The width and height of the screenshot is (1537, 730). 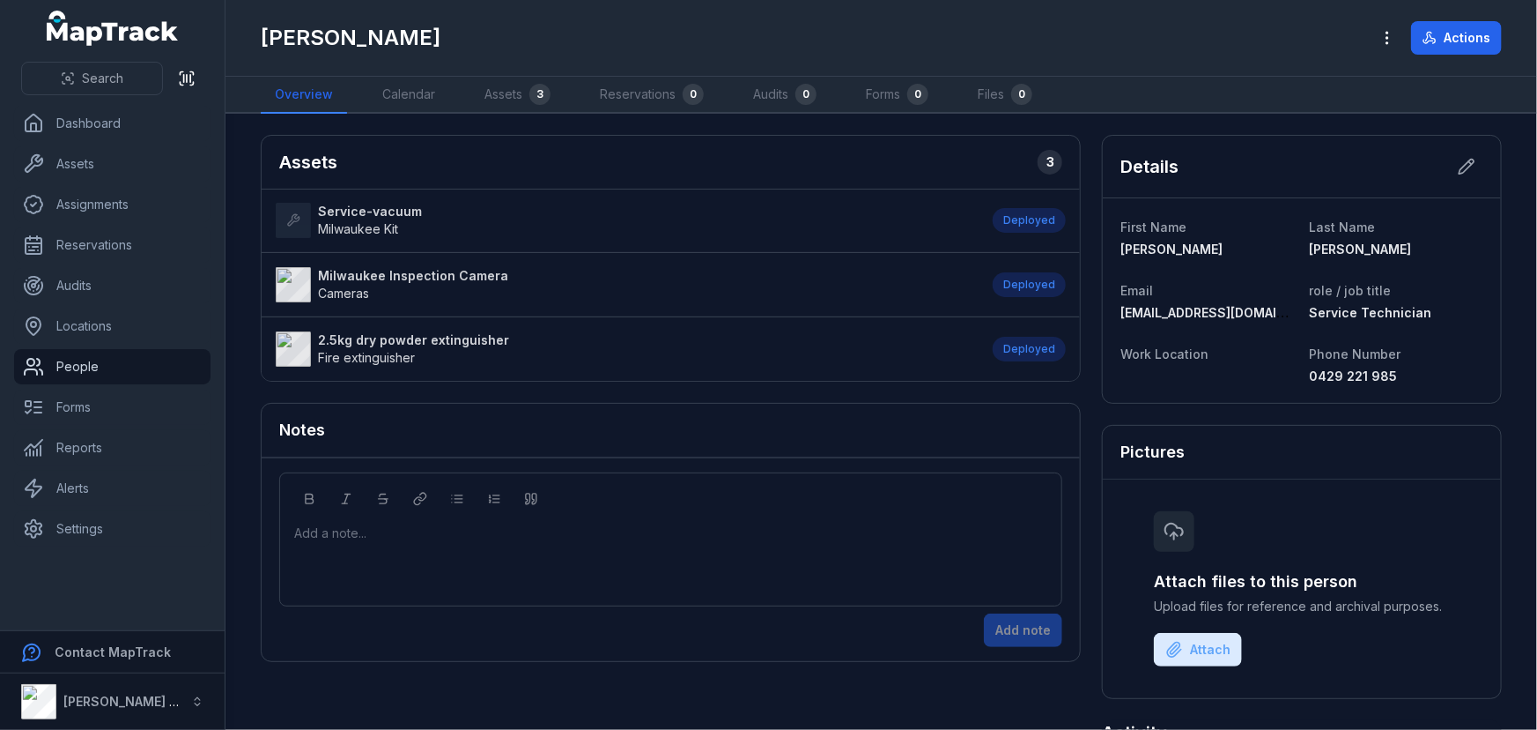 I want to click on a: Audits, so click(x=112, y=285).